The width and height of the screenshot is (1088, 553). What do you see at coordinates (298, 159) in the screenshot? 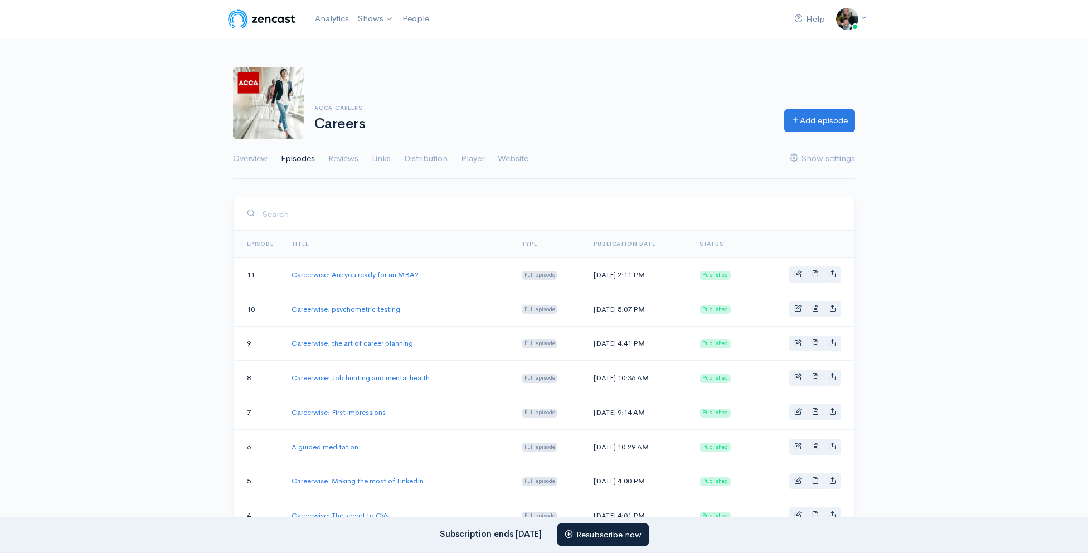
I see `a: Episodes` at bounding box center [298, 159].